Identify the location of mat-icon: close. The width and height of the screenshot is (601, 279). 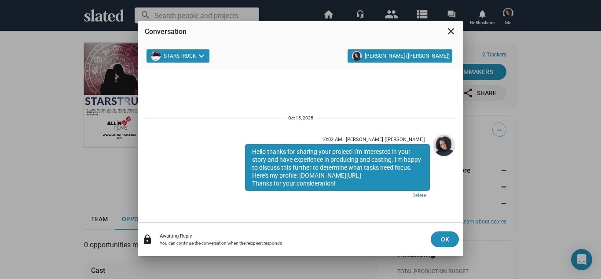
(451, 31).